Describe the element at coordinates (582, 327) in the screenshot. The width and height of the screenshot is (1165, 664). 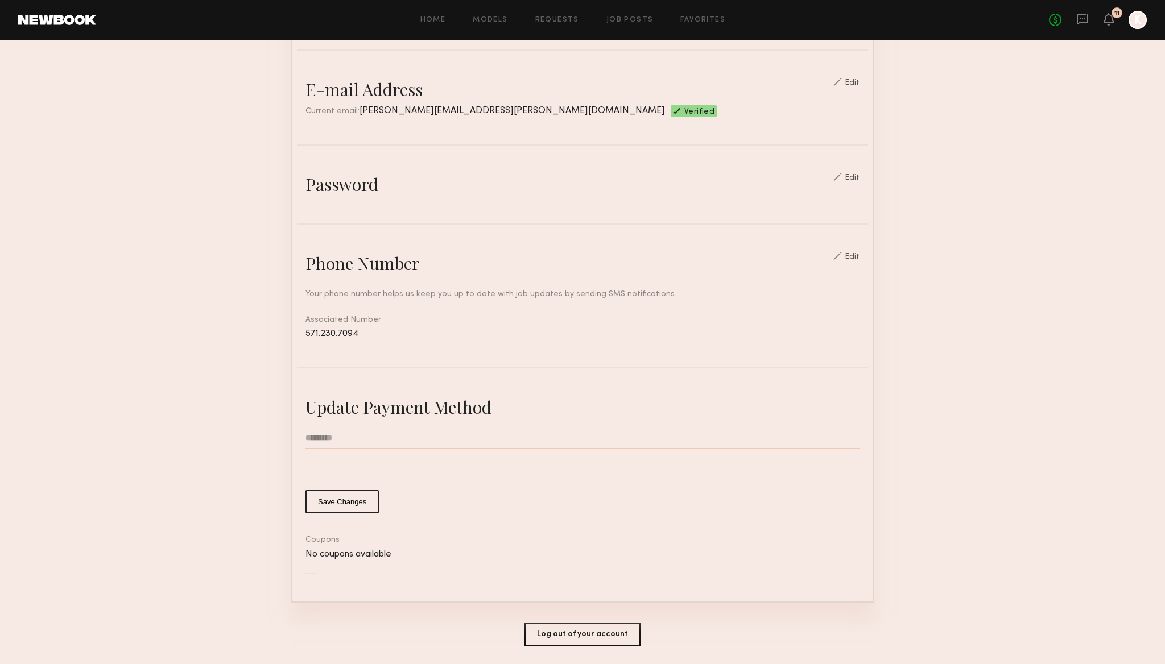
I see `div: Associated Number` at that location.